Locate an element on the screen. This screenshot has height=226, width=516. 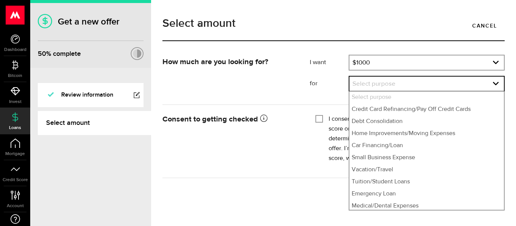
a: Review information is located at coordinates (91, 95).